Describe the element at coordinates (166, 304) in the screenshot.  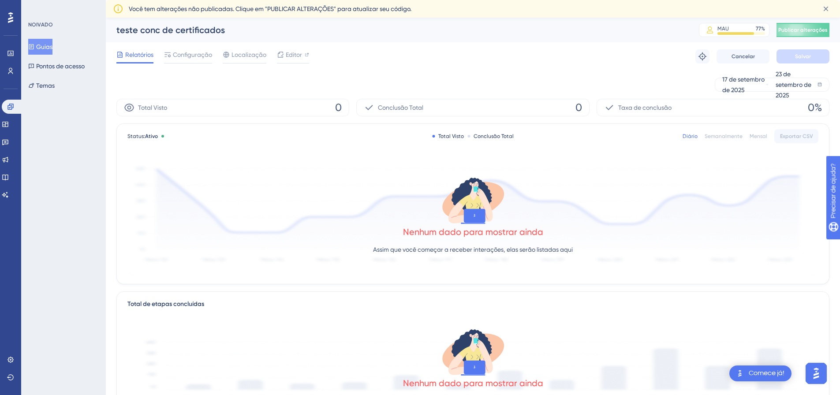
I see `font: Total de etapas concluídas` at that location.